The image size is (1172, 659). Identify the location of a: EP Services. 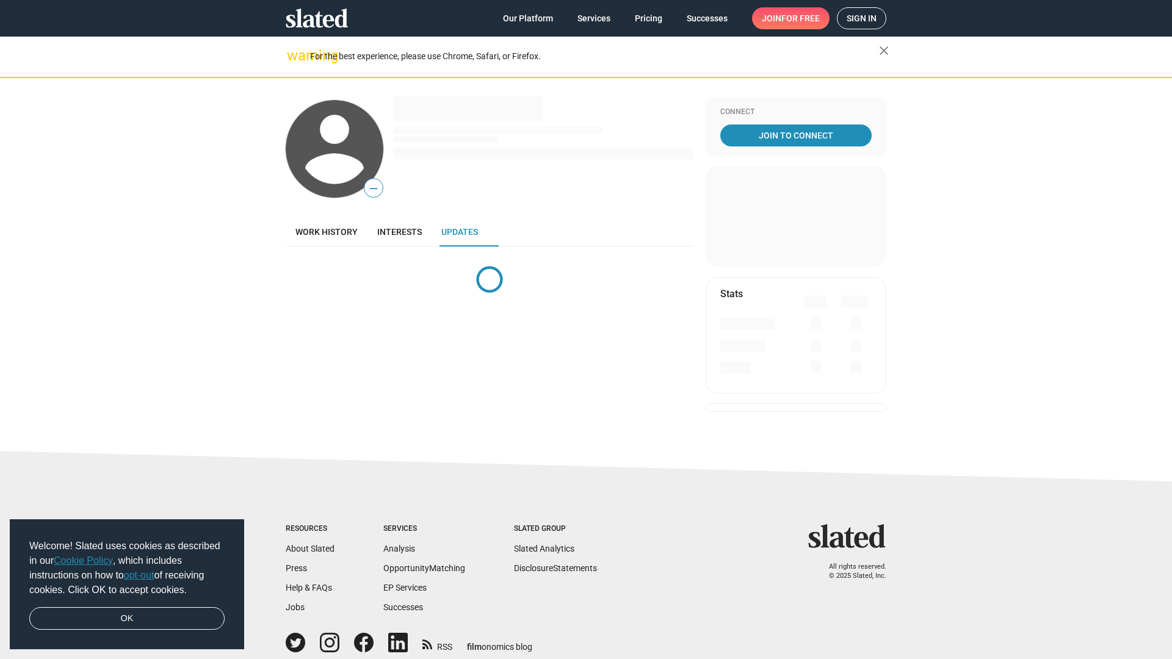
(405, 588).